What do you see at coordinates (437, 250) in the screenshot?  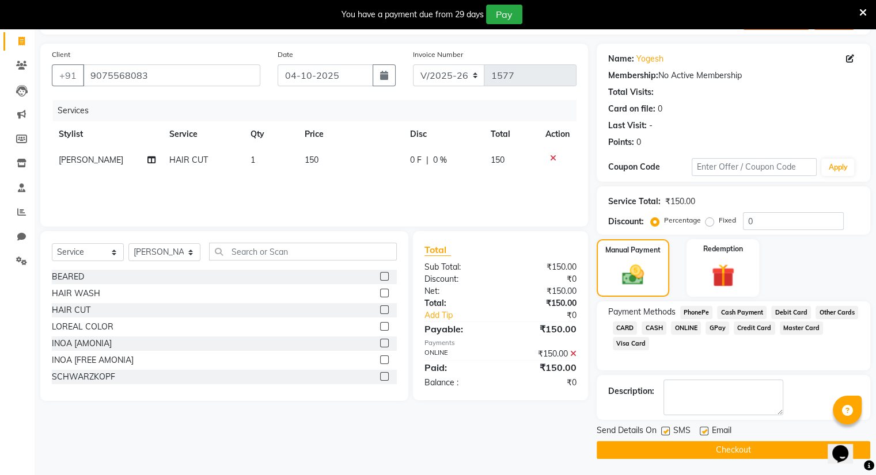 I see `span: Total` at bounding box center [437, 250].